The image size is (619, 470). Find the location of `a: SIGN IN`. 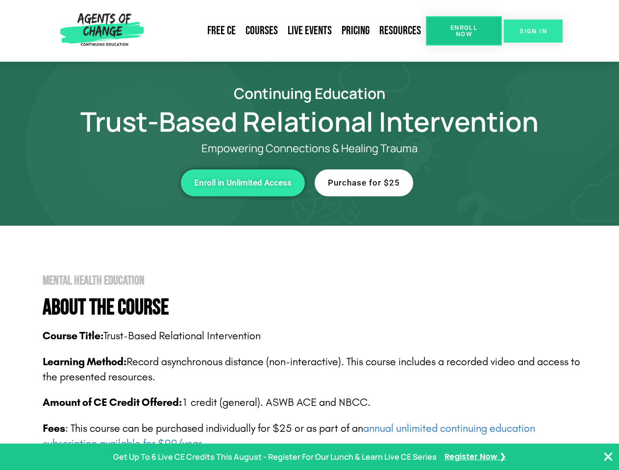

a: SIGN IN is located at coordinates (533, 31).